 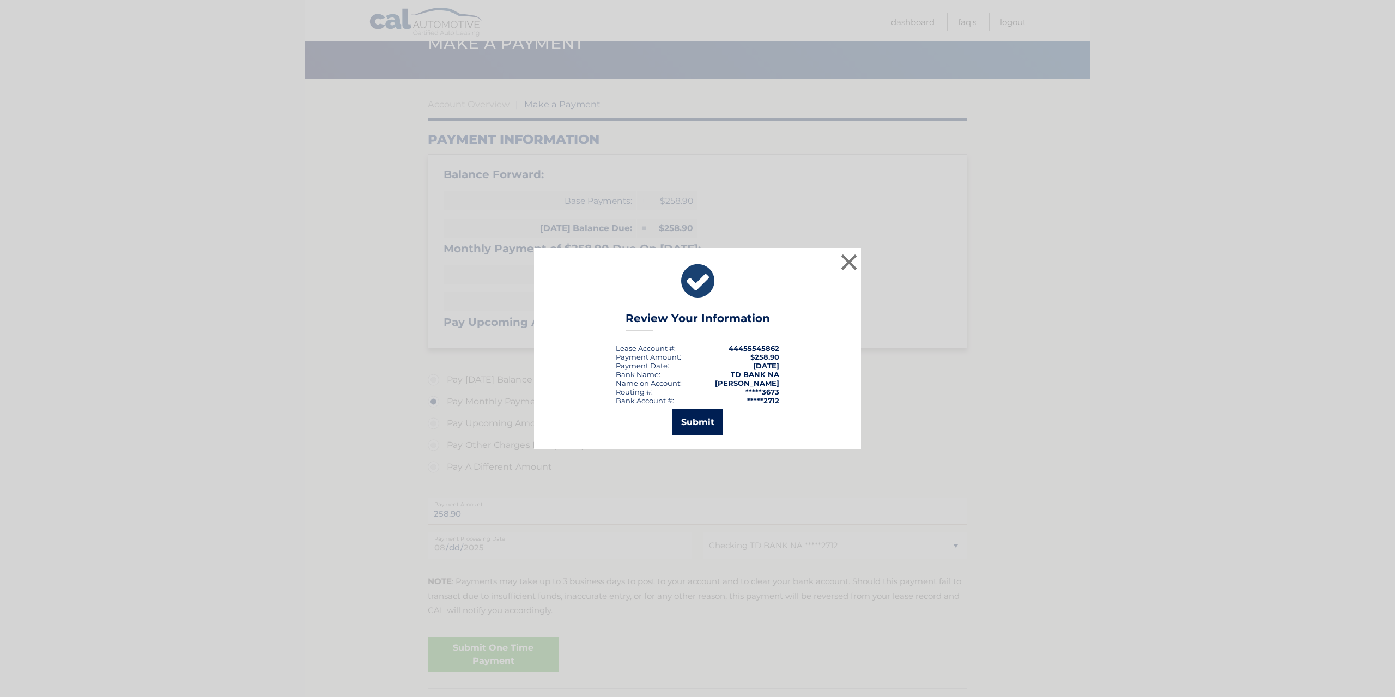 What do you see at coordinates (697, 321) in the screenshot?
I see `h3: Review Your Information` at bounding box center [697, 321].